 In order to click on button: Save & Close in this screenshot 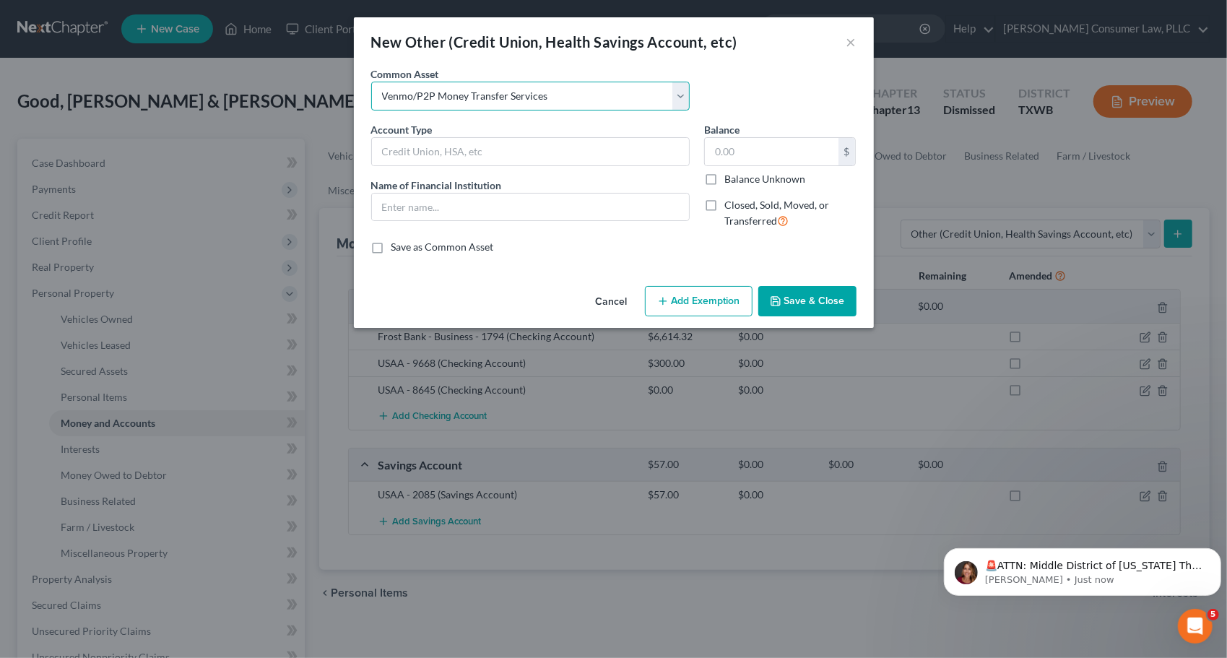, I will do `click(807, 301)`.